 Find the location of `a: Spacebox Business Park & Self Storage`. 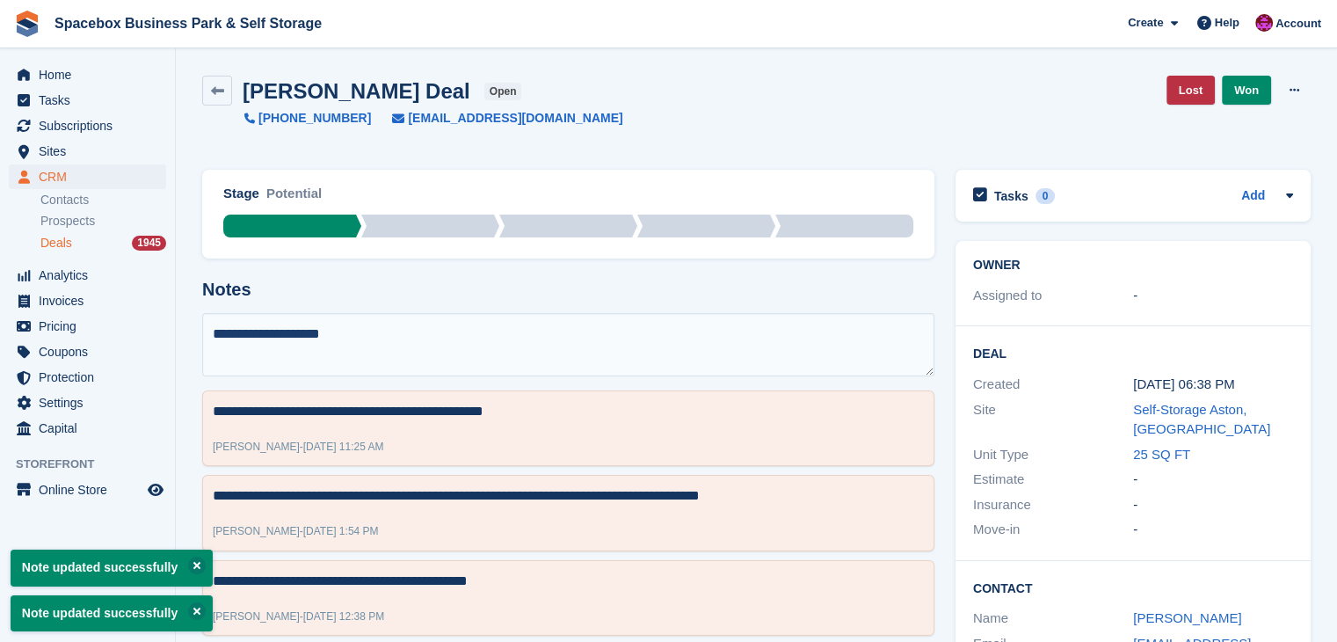

a: Spacebox Business Park & Self Storage is located at coordinates (188, 23).